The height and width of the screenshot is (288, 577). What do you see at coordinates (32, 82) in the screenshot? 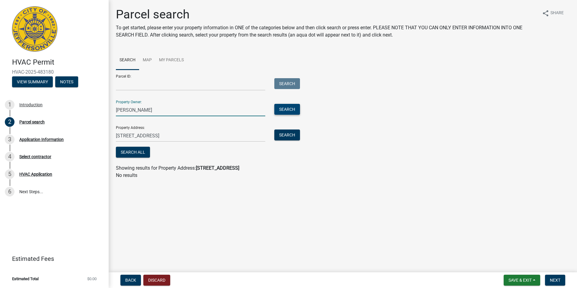
I see `wm-modal-confirm: Summary` at bounding box center [32, 82].